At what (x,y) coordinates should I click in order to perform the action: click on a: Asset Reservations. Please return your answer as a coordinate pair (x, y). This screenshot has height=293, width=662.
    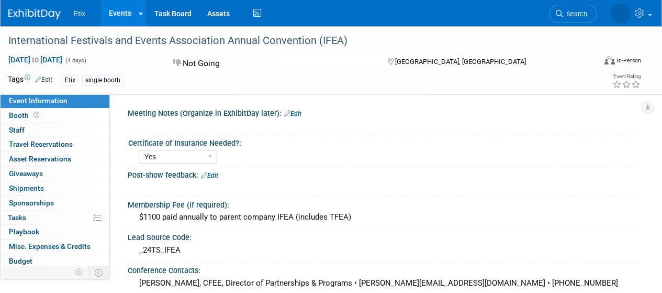
    Looking at the image, I should click on (55, 159).